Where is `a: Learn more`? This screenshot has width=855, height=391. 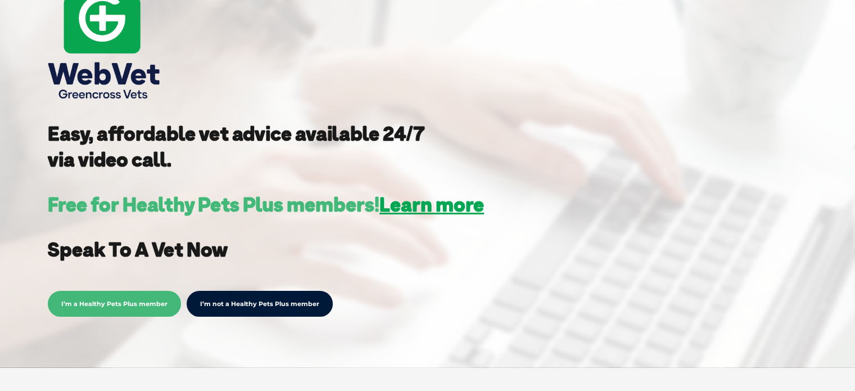 a: Learn more is located at coordinates (432, 204).